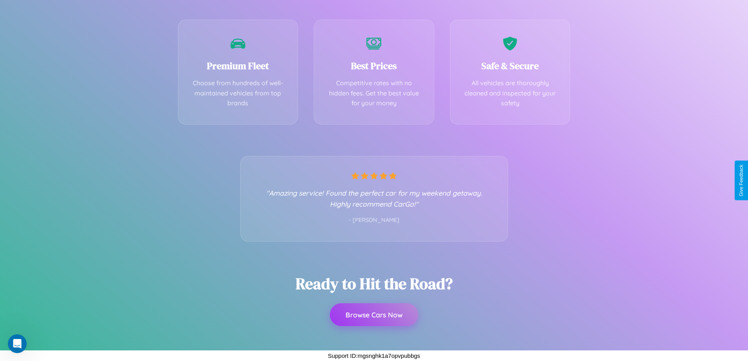 The width and height of the screenshot is (748, 361). I want to click on h3: Premium Fleet, so click(238, 66).